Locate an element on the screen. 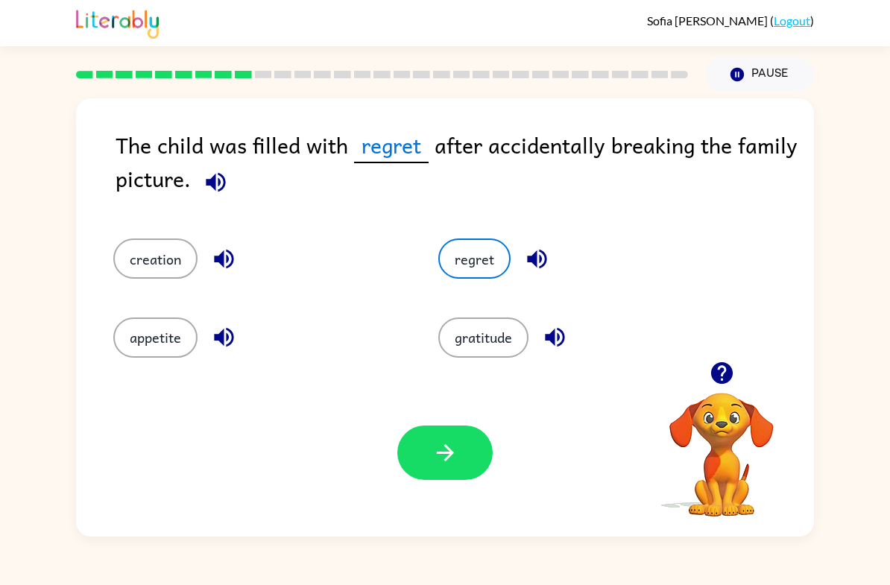 Image resolution: width=890 pixels, height=585 pixels. button: gratitude is located at coordinates (483, 338).